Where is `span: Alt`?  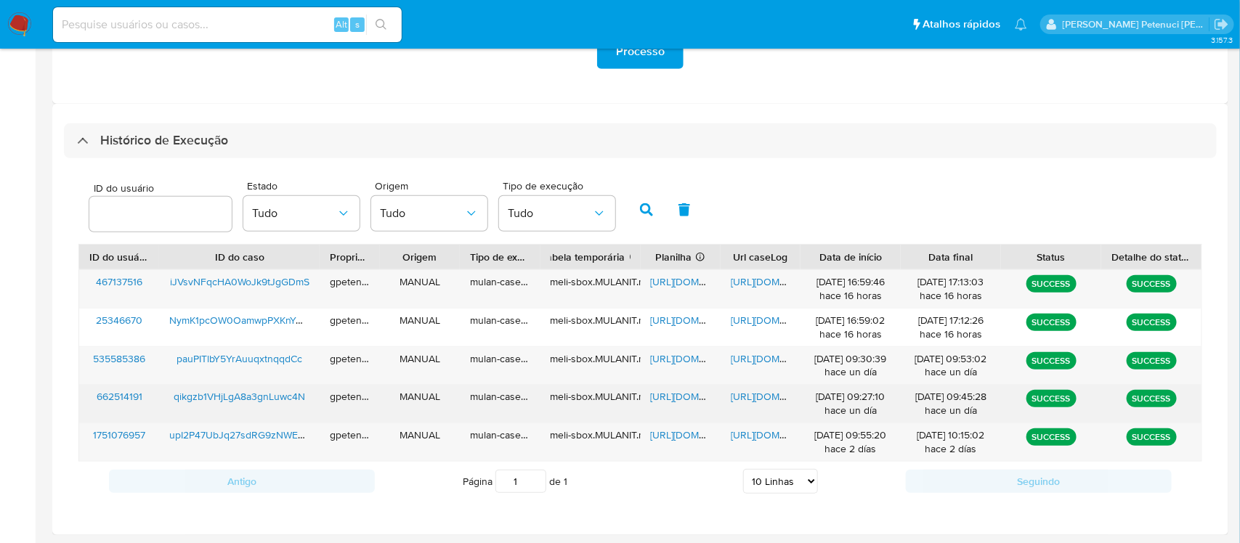
span: Alt is located at coordinates (341, 24).